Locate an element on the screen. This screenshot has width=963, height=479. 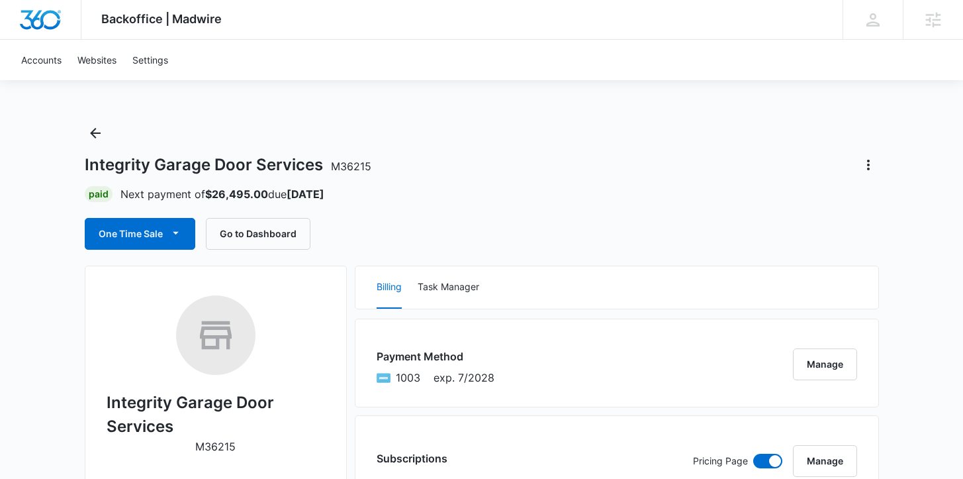
p: Next payment of due is located at coordinates (222, 194).